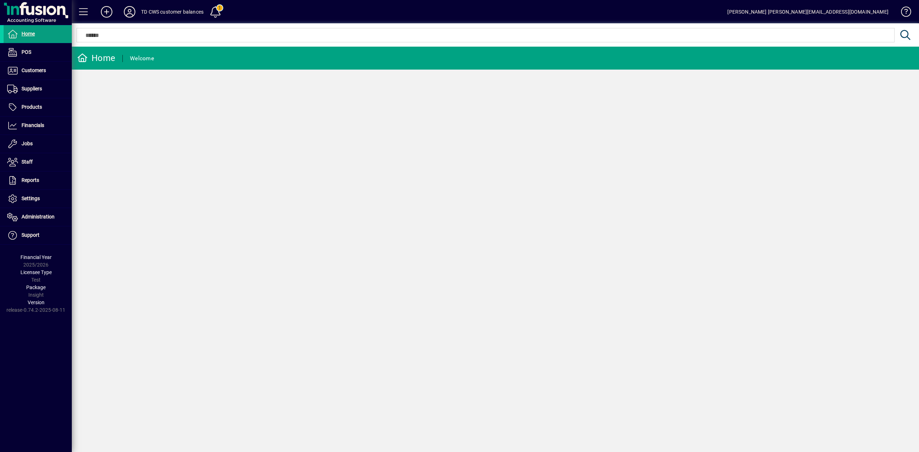  Describe the element at coordinates (38, 181) in the screenshot. I see `a: Reports` at that location.